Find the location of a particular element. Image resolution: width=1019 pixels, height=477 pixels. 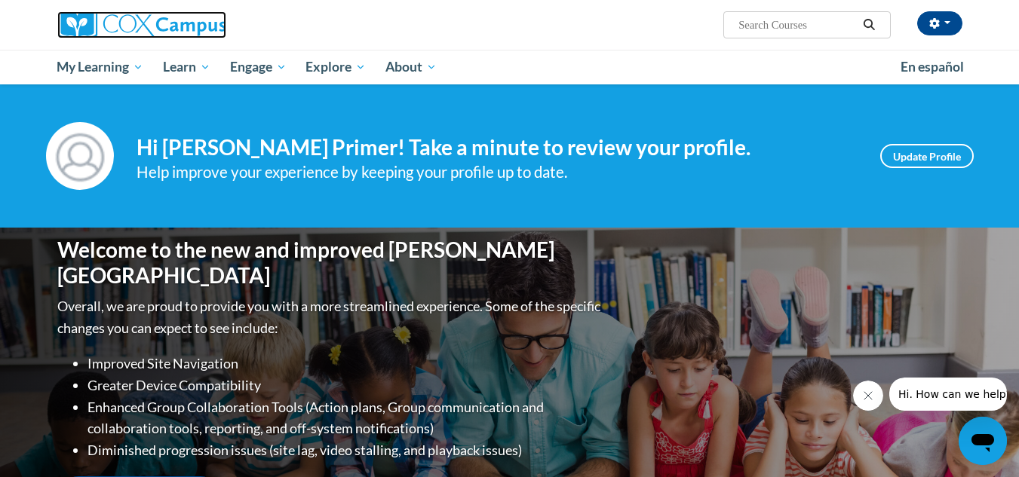

li: Improved Site Navigation is located at coordinates (345, 363).